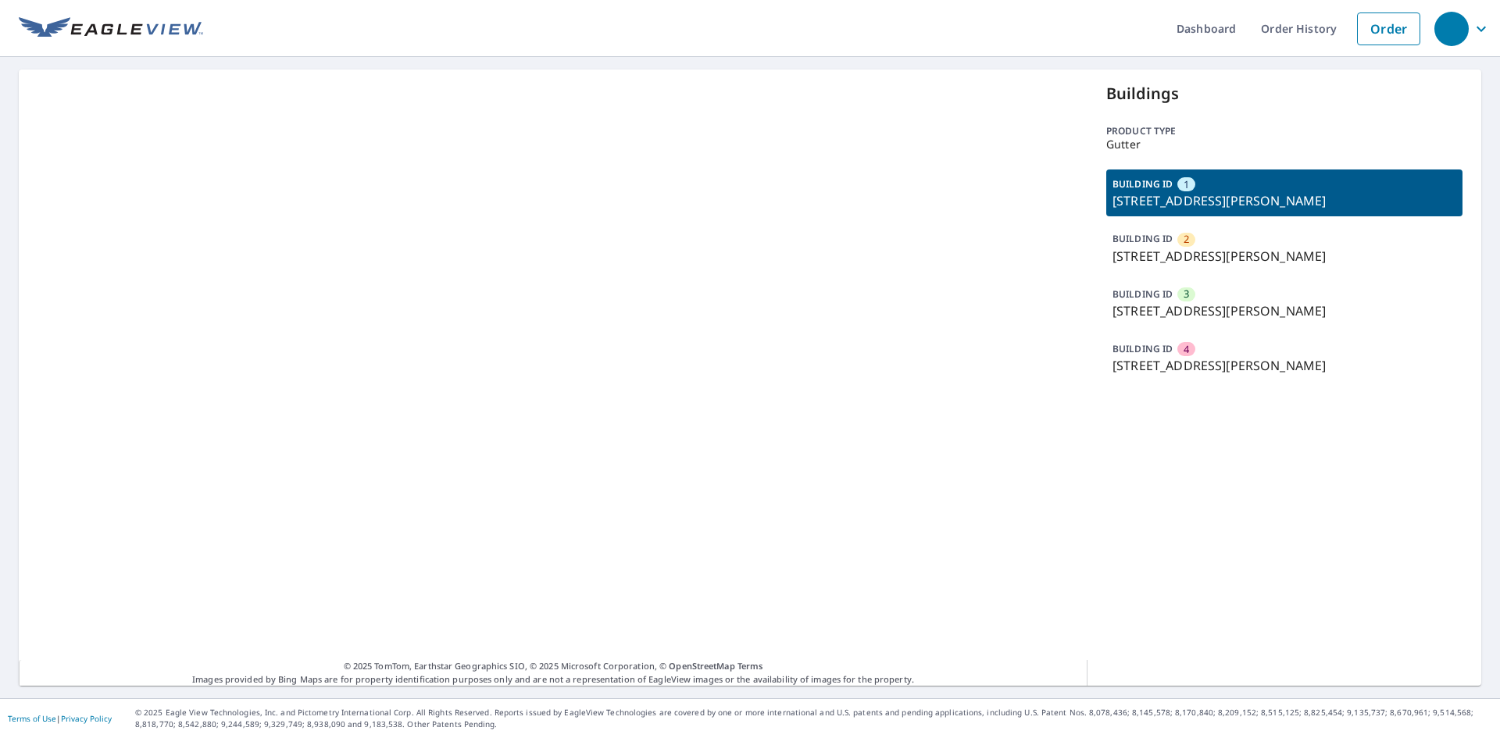 The image size is (1500, 738). Describe the element at coordinates (111, 29) in the screenshot. I see `img: EV Logo` at that location.